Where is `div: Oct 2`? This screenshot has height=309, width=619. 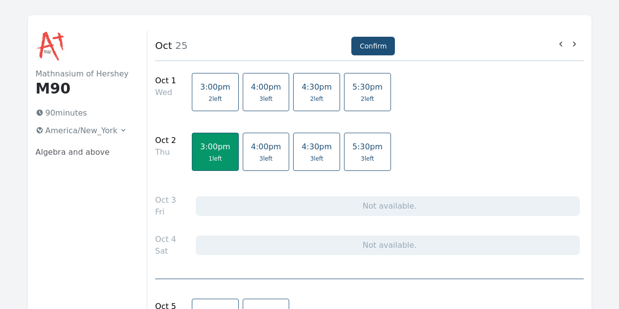
div: Oct 2 is located at coordinates (165, 141).